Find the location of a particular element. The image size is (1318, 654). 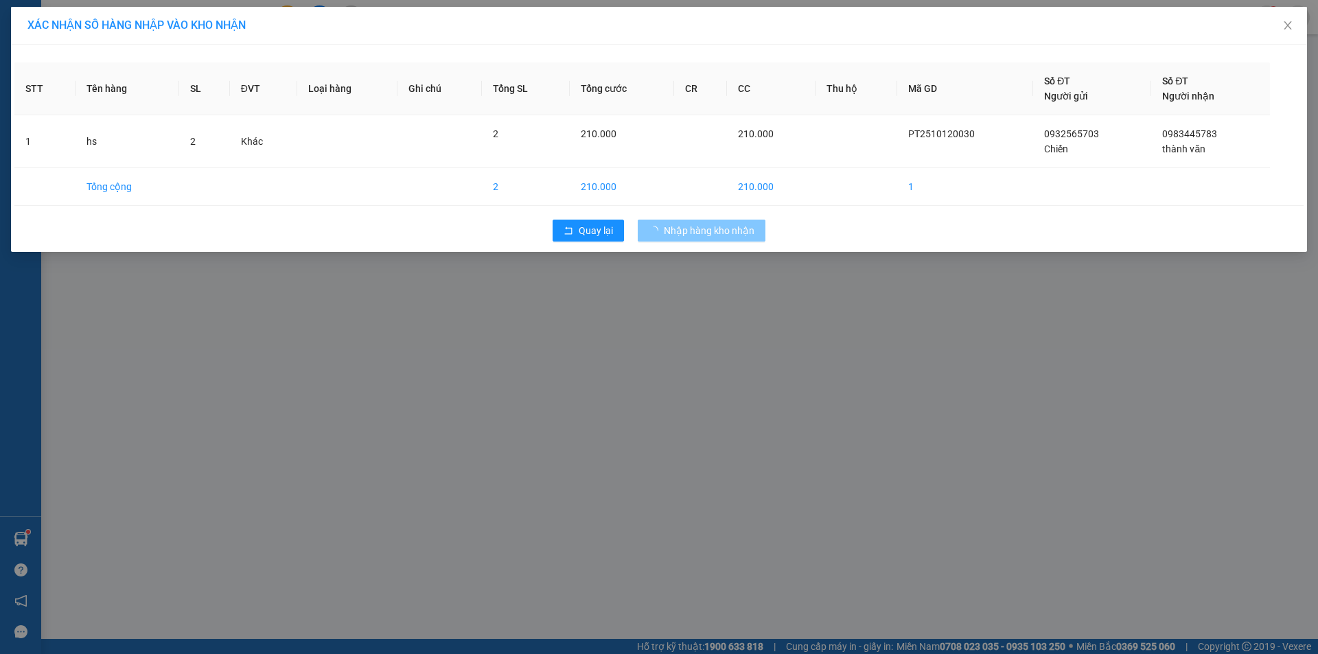

th: STT is located at coordinates (45, 89).